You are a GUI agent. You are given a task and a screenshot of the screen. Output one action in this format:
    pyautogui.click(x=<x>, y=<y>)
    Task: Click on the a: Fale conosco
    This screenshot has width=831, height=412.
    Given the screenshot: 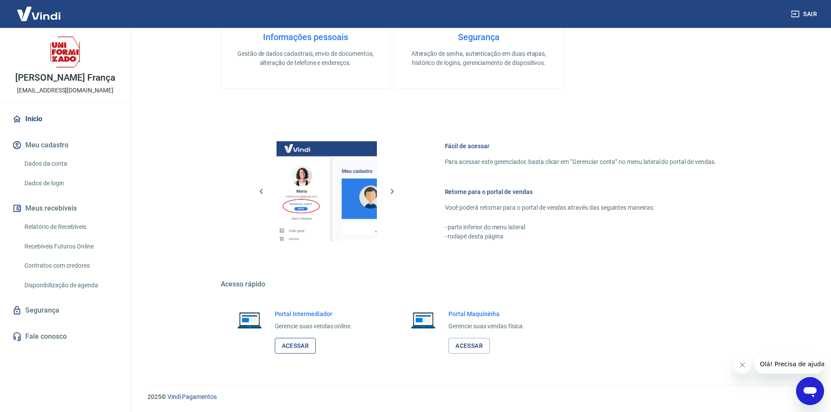 What is the action you would take?
    pyautogui.click(x=65, y=337)
    